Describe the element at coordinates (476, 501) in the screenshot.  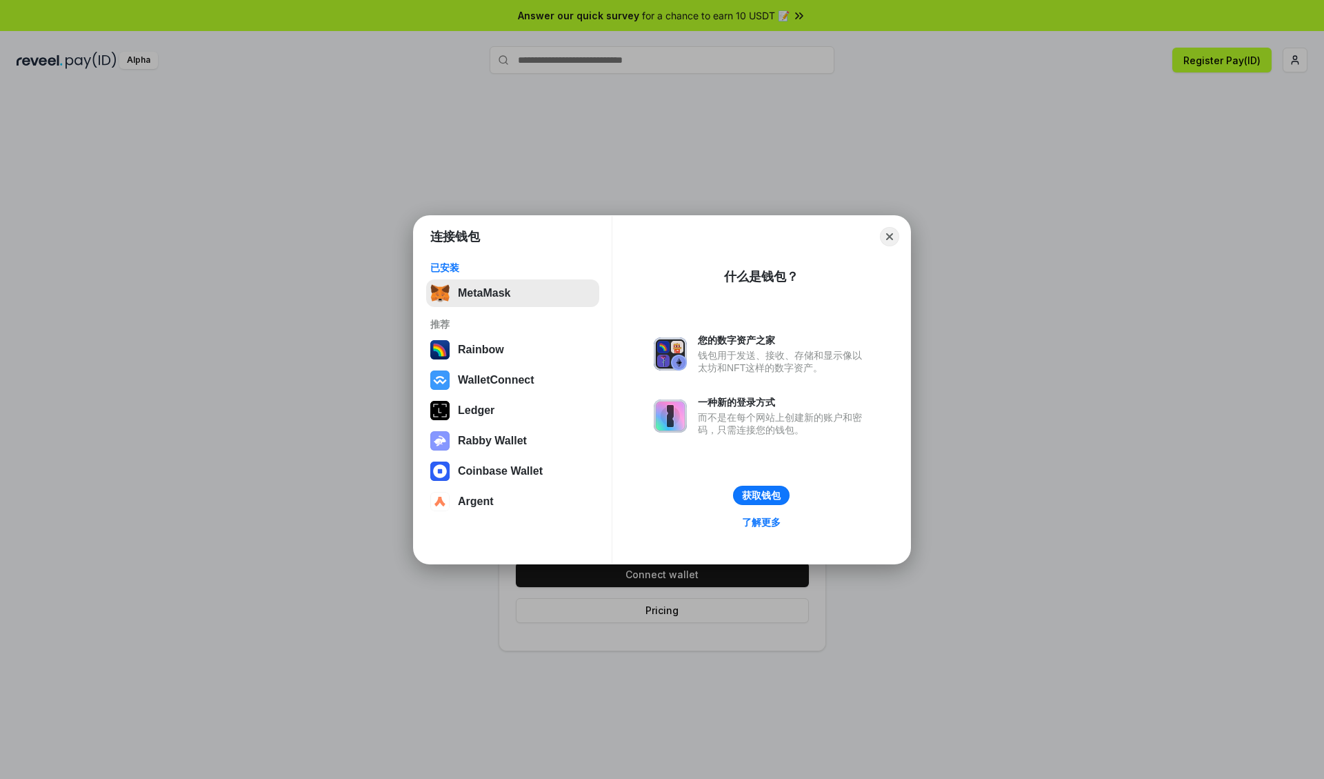
I see `div: Argent` at that location.